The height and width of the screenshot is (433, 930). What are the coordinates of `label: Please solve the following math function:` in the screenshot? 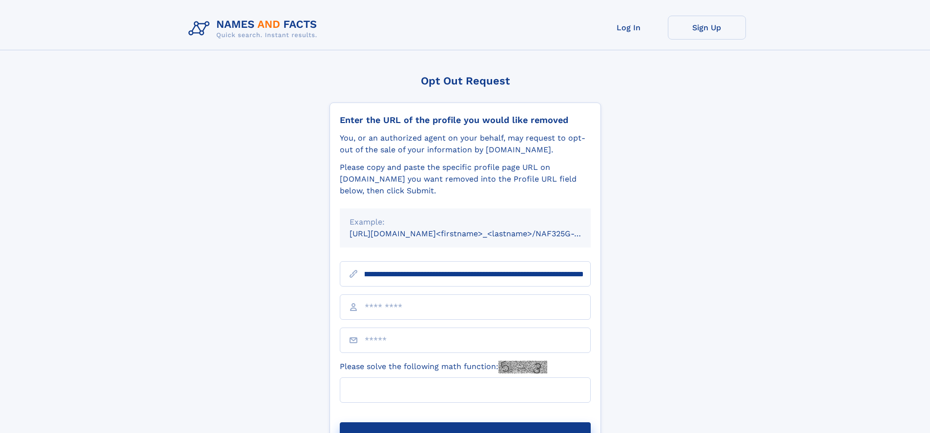 It's located at (443, 367).